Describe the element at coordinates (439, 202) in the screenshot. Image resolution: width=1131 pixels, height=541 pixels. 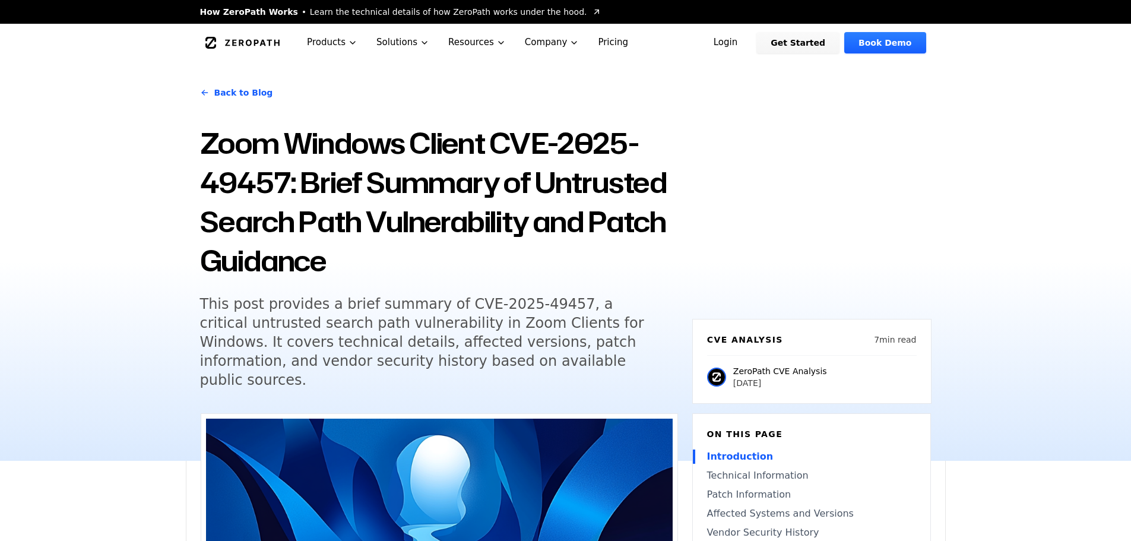
I see `h1: Zoom Windows Client CVE-2025-49457: Brief Summary of Untrusted Search Path Vulnerability and Patc...` at that location.